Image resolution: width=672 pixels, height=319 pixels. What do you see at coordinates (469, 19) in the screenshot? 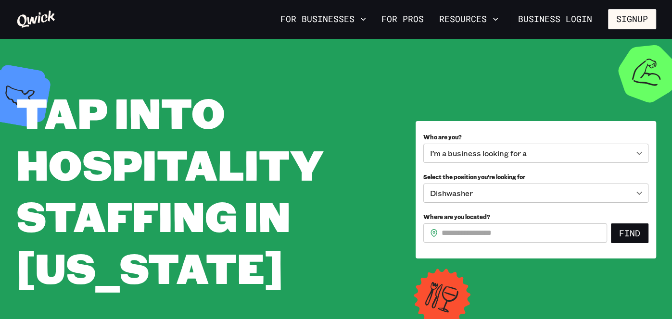
I see `button: Resources` at bounding box center [469, 19].